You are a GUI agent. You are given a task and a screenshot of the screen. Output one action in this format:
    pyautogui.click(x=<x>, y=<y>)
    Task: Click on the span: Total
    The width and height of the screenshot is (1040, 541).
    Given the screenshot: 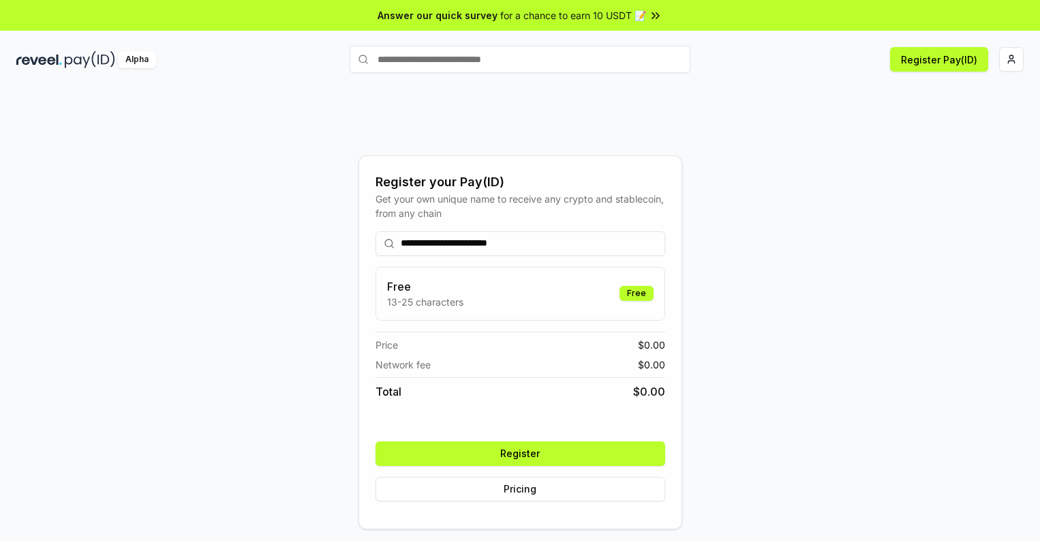 What is the action you would take?
    pyautogui.click(x=389, y=391)
    